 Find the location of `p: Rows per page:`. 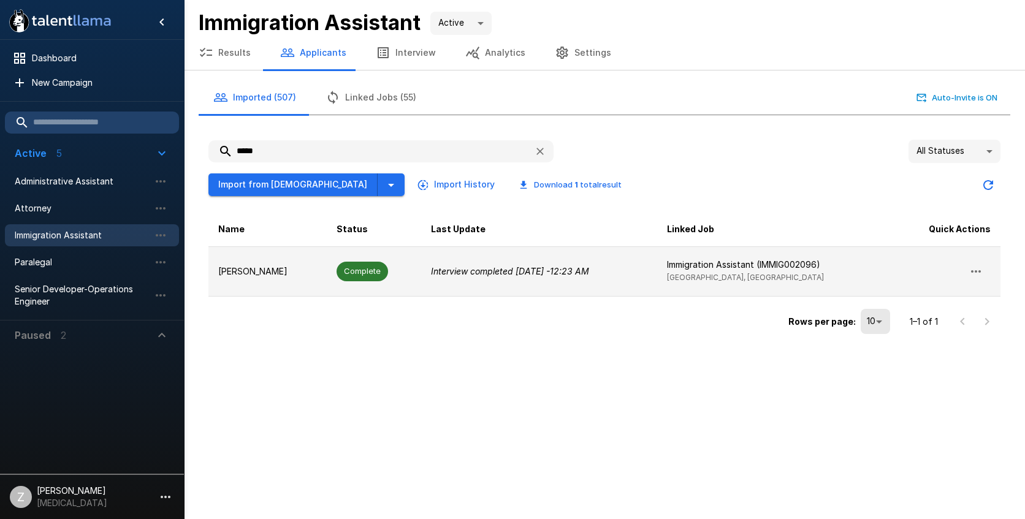

p: Rows per page: is located at coordinates (822, 322).